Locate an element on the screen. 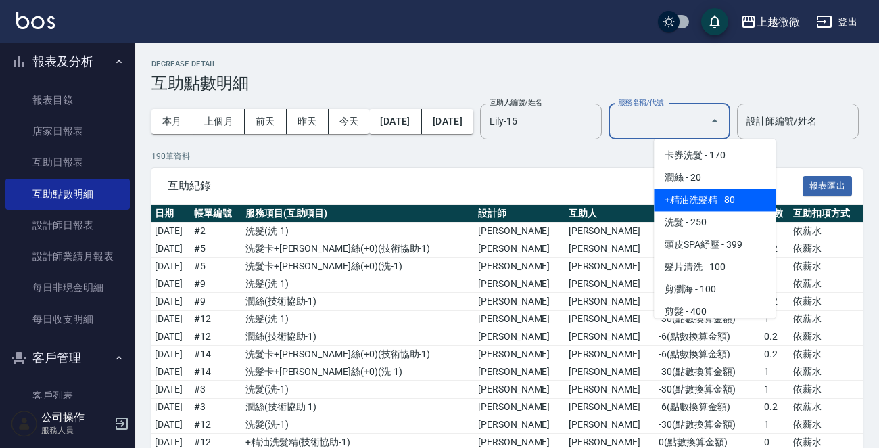 This screenshot has height=448, width=879. a: 每日非現金明細 is located at coordinates (68, 287).